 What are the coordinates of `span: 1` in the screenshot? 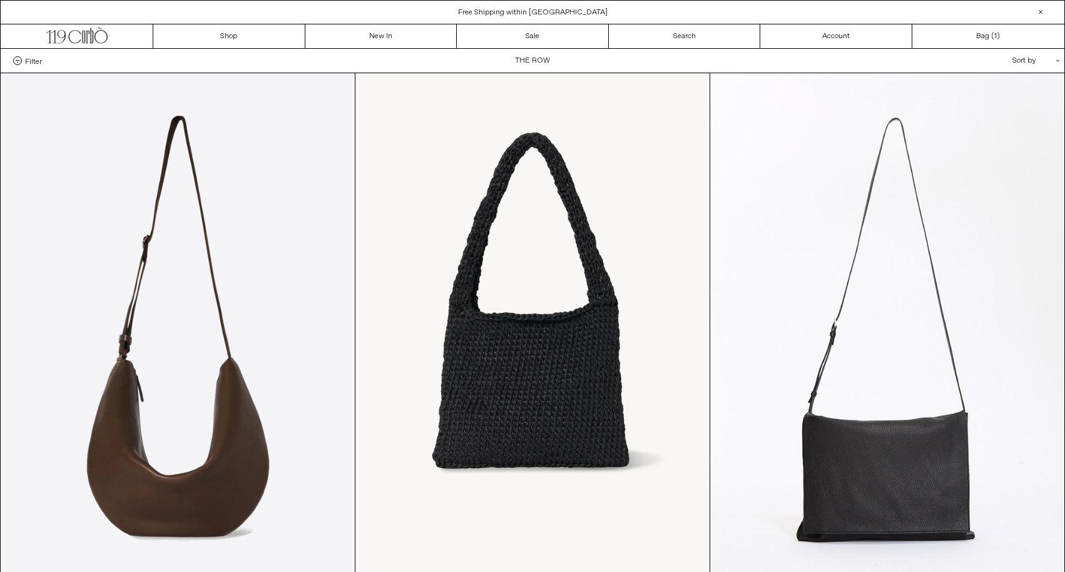 It's located at (996, 36).